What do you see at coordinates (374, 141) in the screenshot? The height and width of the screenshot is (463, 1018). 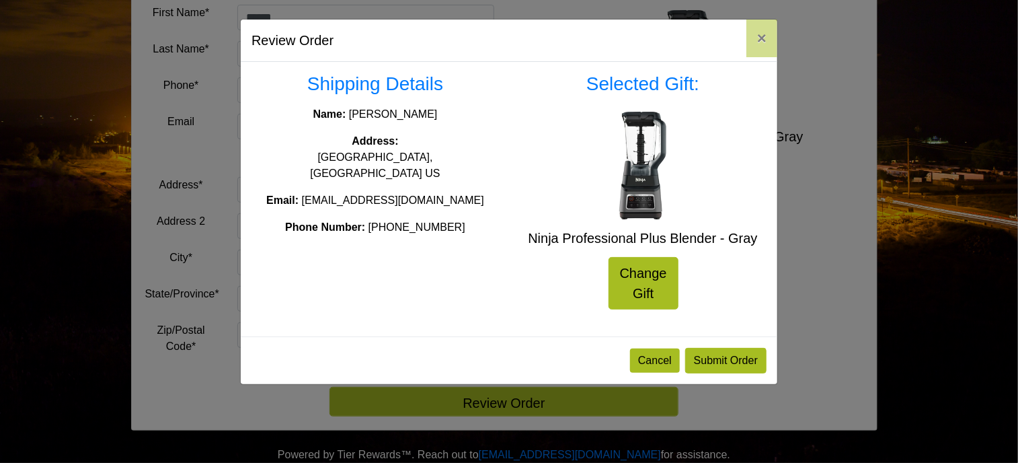 I see `strong: Address:` at bounding box center [374, 141].